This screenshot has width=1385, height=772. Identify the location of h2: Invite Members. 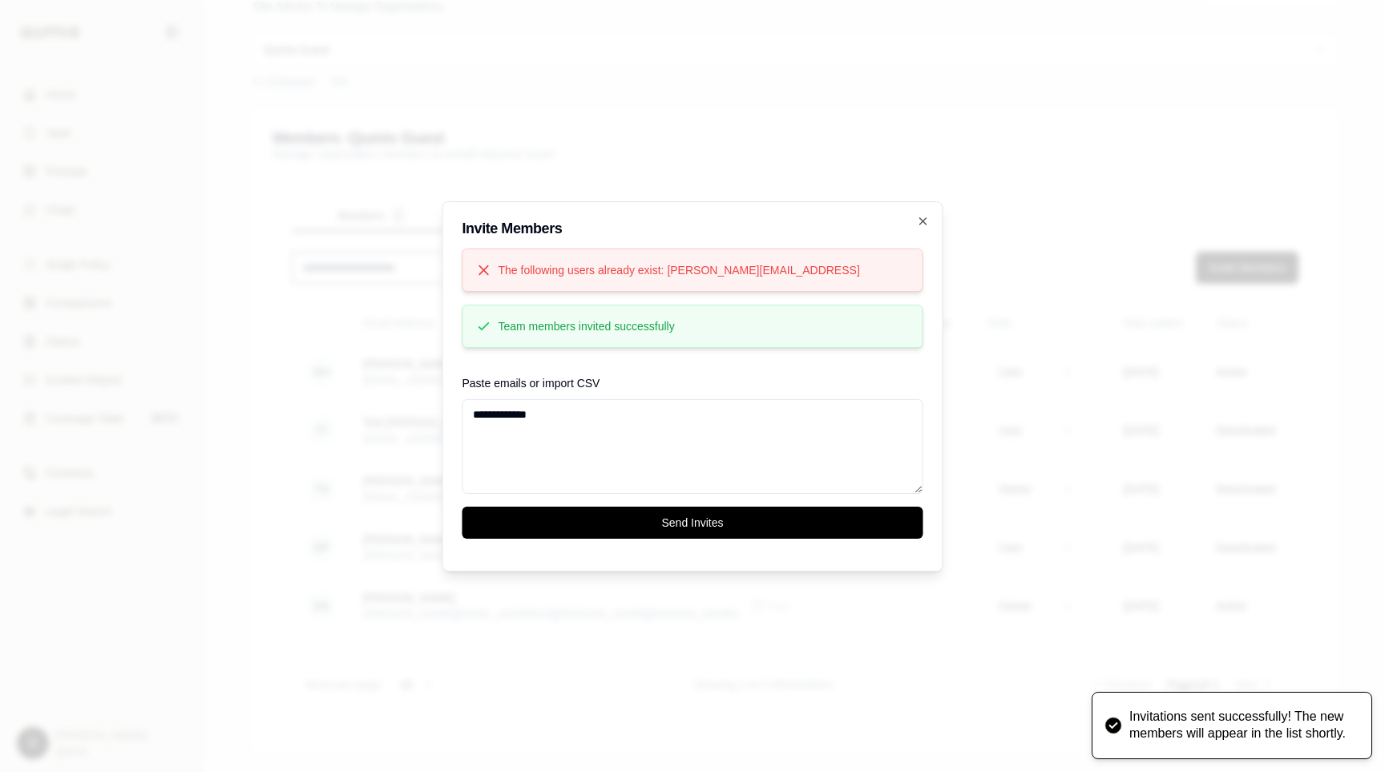
(693, 228).